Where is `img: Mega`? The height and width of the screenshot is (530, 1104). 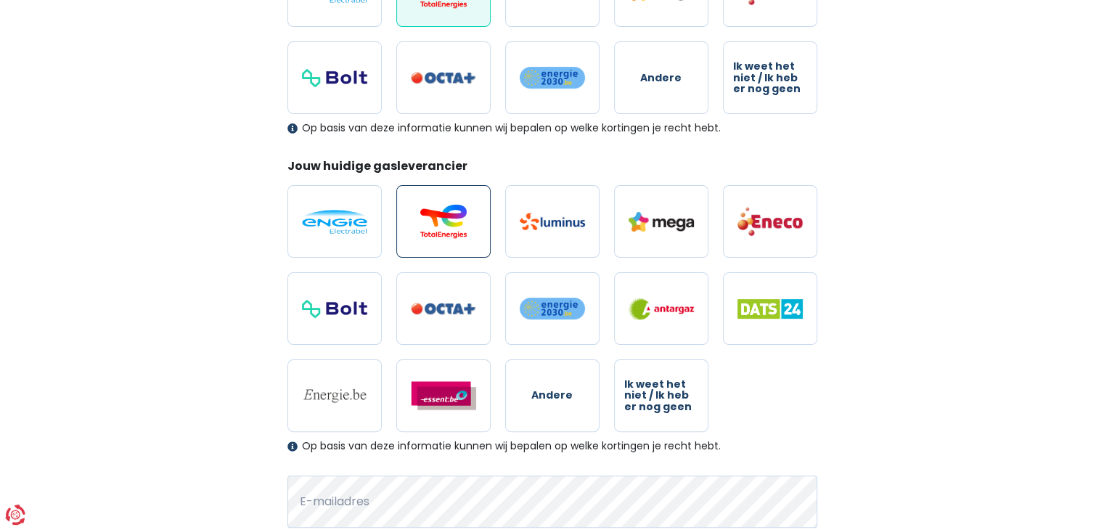
img: Mega is located at coordinates (661, 221).